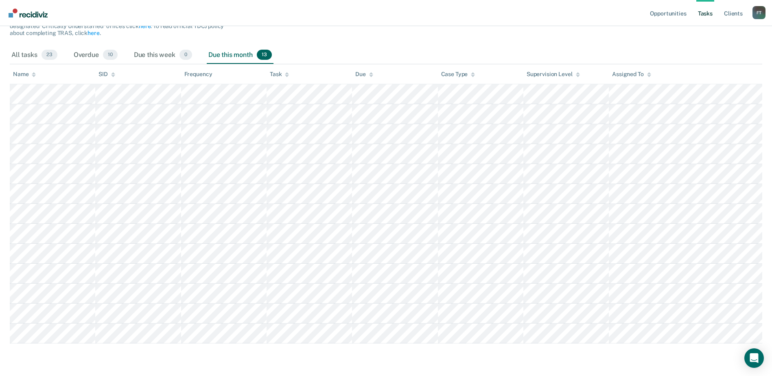  I want to click on span: 23, so click(49, 55).